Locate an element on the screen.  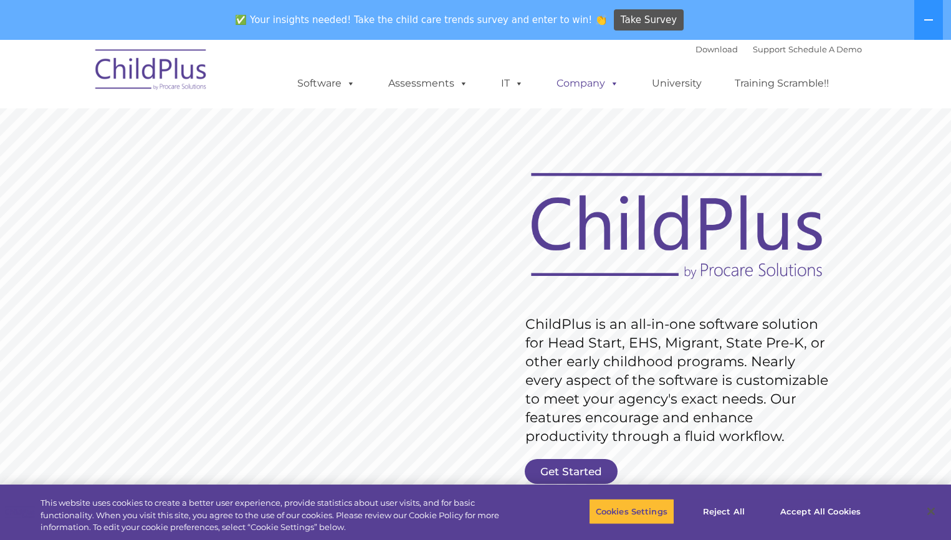
a: Training Scramble!! is located at coordinates (781, 84).